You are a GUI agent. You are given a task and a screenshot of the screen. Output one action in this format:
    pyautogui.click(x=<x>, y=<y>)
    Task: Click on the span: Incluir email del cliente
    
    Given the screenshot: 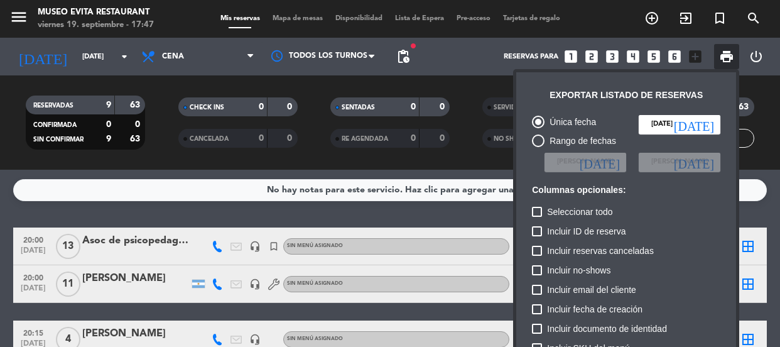 What is the action you would take?
    pyautogui.click(x=592, y=290)
    